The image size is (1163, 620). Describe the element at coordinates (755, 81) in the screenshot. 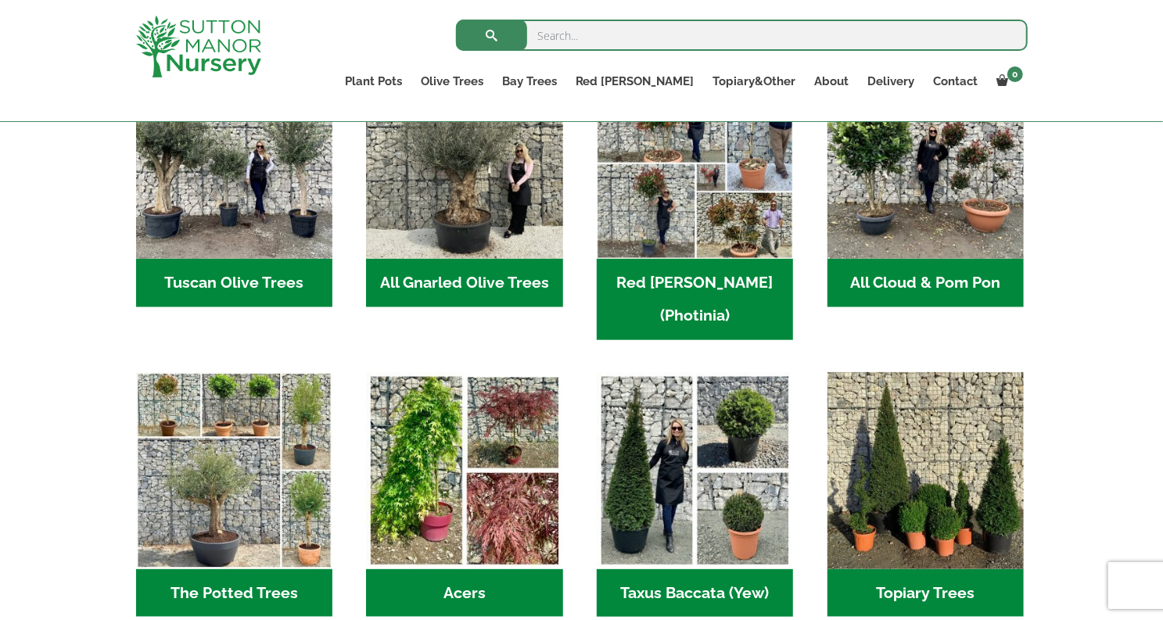

I see `a: Topiary&Other` at that location.